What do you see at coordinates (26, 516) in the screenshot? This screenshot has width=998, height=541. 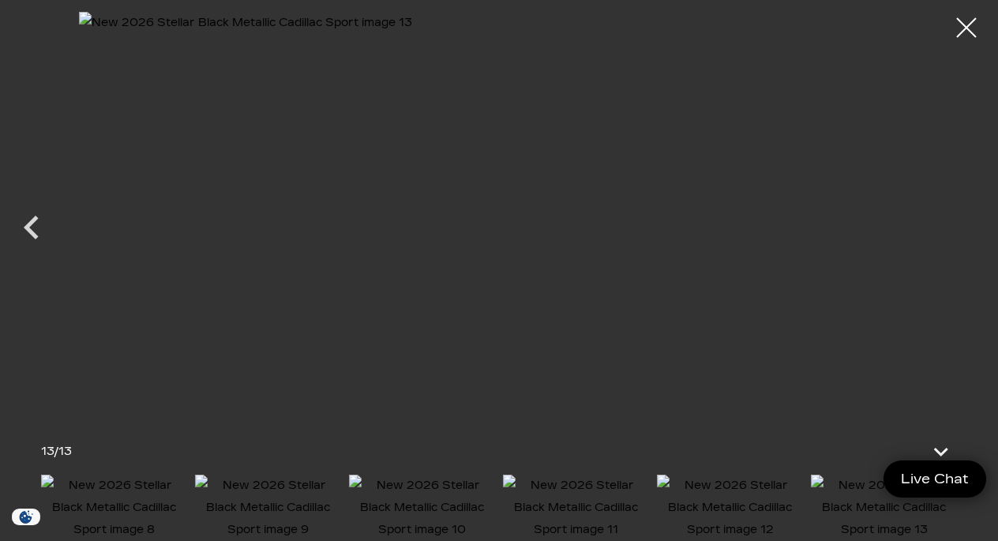 I see `section: Click to Open Cookie Consent Modal` at bounding box center [26, 516].